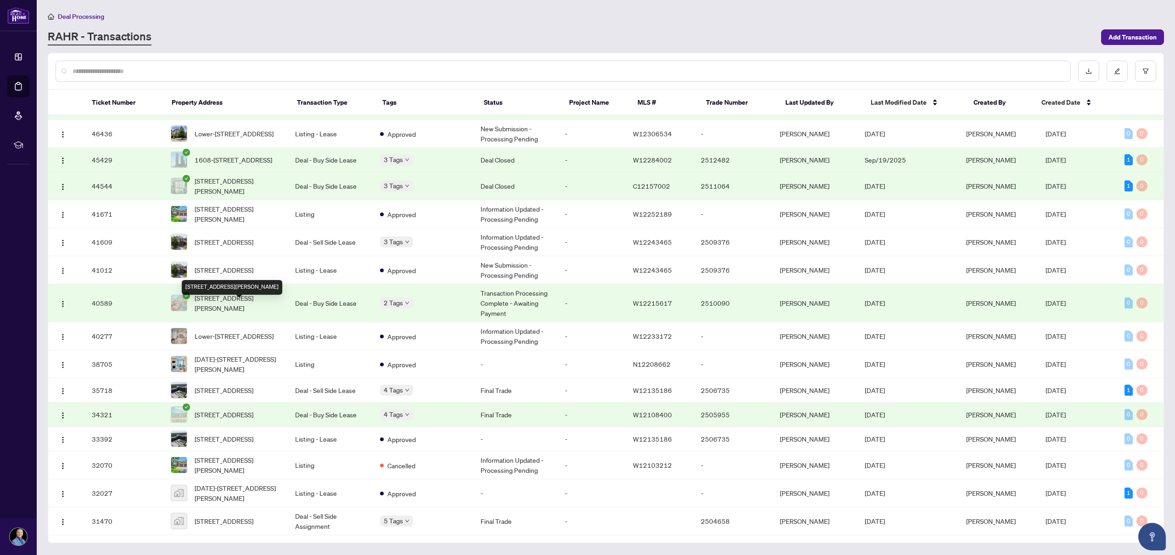 The height and width of the screenshot is (555, 1175). Describe the element at coordinates (733, 186) in the screenshot. I see `td: 2511064` at that location.